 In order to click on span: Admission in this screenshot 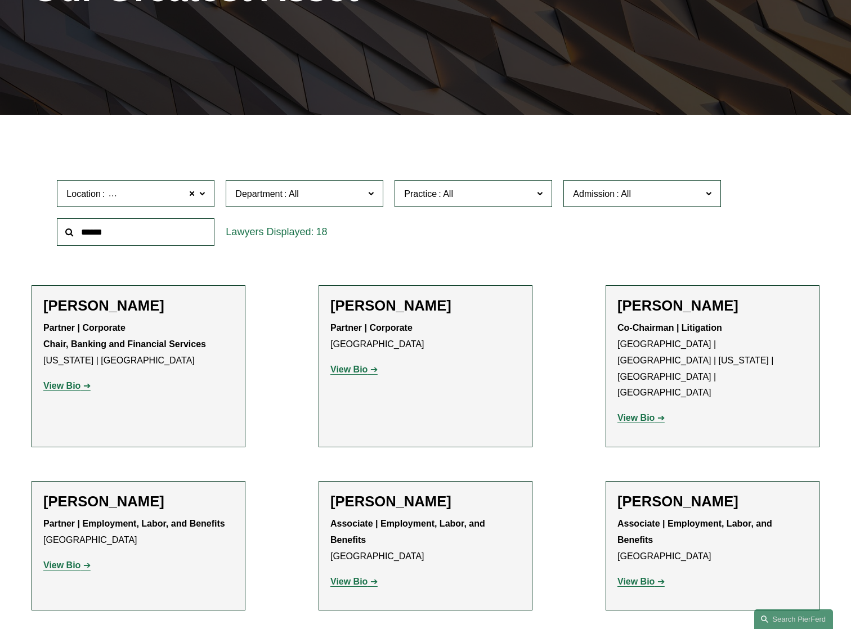, I will do `click(594, 194)`.